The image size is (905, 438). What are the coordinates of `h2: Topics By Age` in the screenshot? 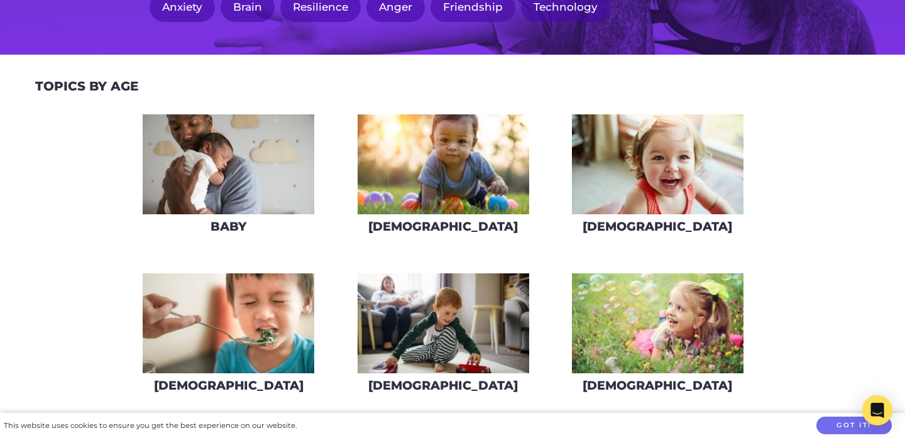 It's located at (87, 86).